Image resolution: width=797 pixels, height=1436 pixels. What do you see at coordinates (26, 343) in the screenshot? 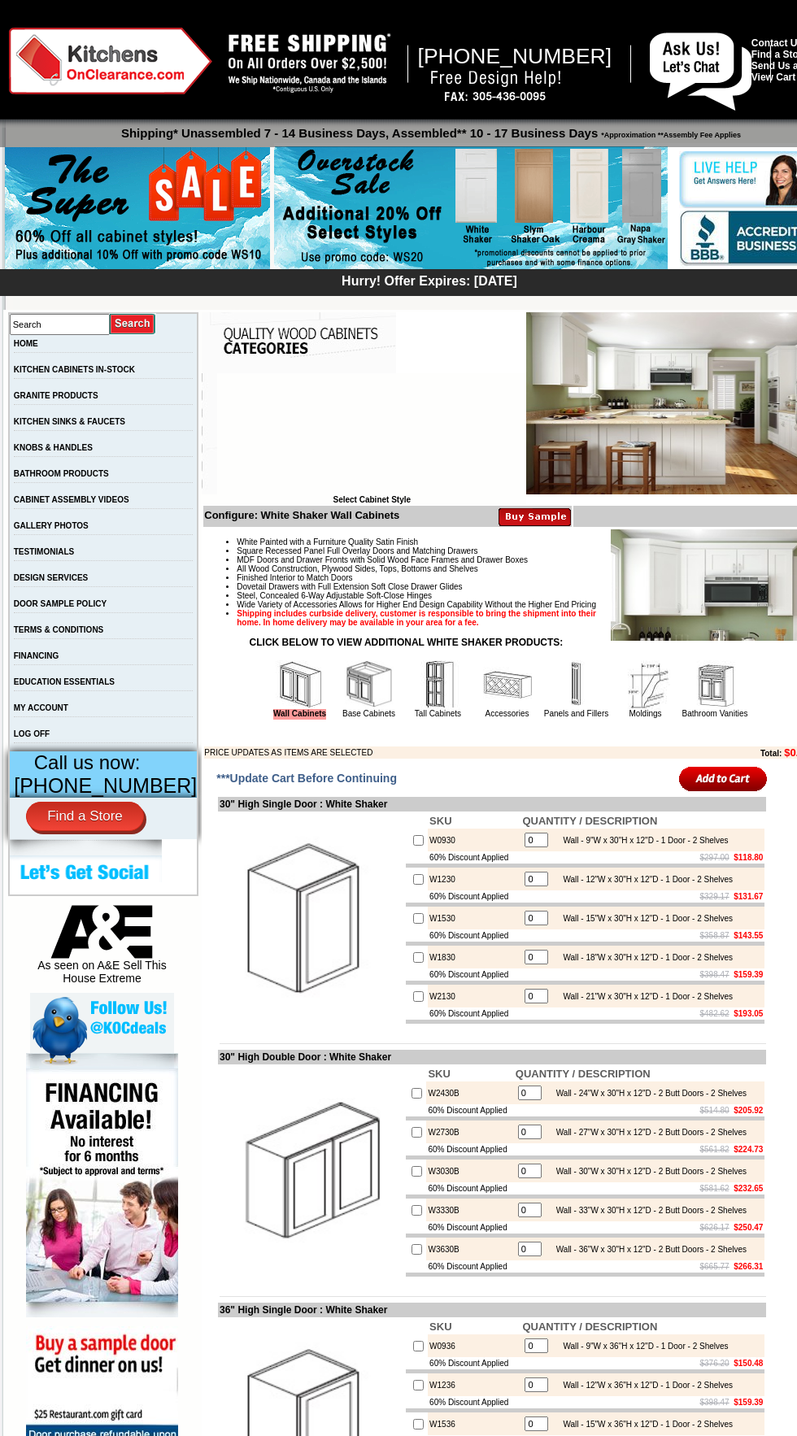
I see `a: HOME` at bounding box center [26, 343].